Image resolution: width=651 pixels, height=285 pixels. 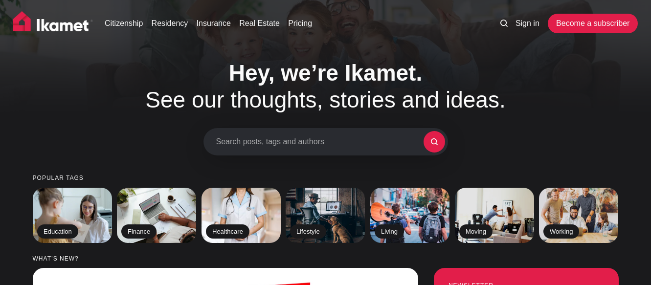 I want to click on a: Education, so click(x=72, y=215).